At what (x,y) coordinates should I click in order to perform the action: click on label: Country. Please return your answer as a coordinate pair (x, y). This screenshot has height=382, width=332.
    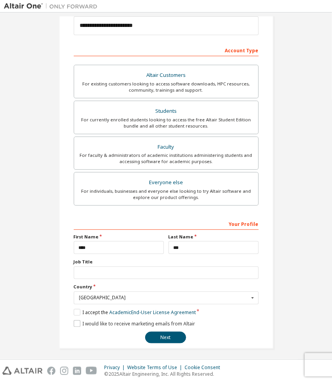
    Looking at the image, I should click on (166, 287).